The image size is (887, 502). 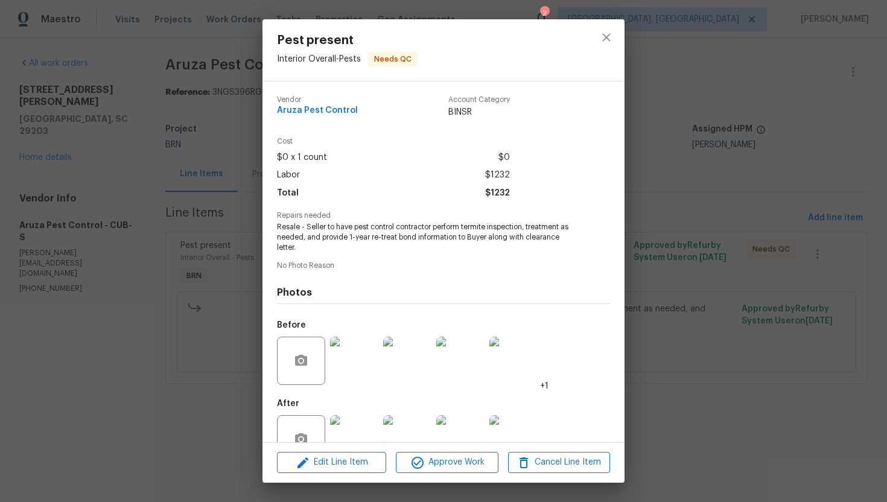 I want to click on span: No Photo Reason, so click(x=443, y=265).